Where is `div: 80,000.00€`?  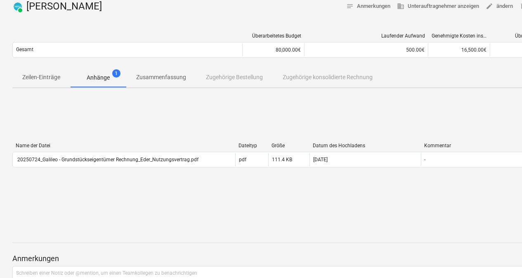
div: 80,000.00€ is located at coordinates (273, 50).